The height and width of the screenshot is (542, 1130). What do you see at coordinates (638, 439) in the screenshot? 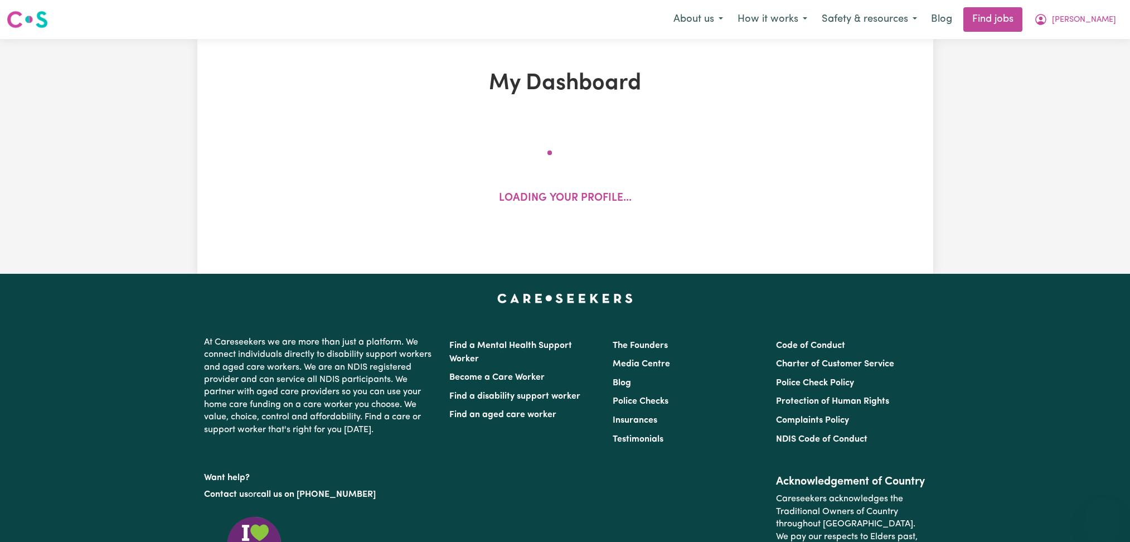
I see `a: Testimonials` at bounding box center [638, 439].